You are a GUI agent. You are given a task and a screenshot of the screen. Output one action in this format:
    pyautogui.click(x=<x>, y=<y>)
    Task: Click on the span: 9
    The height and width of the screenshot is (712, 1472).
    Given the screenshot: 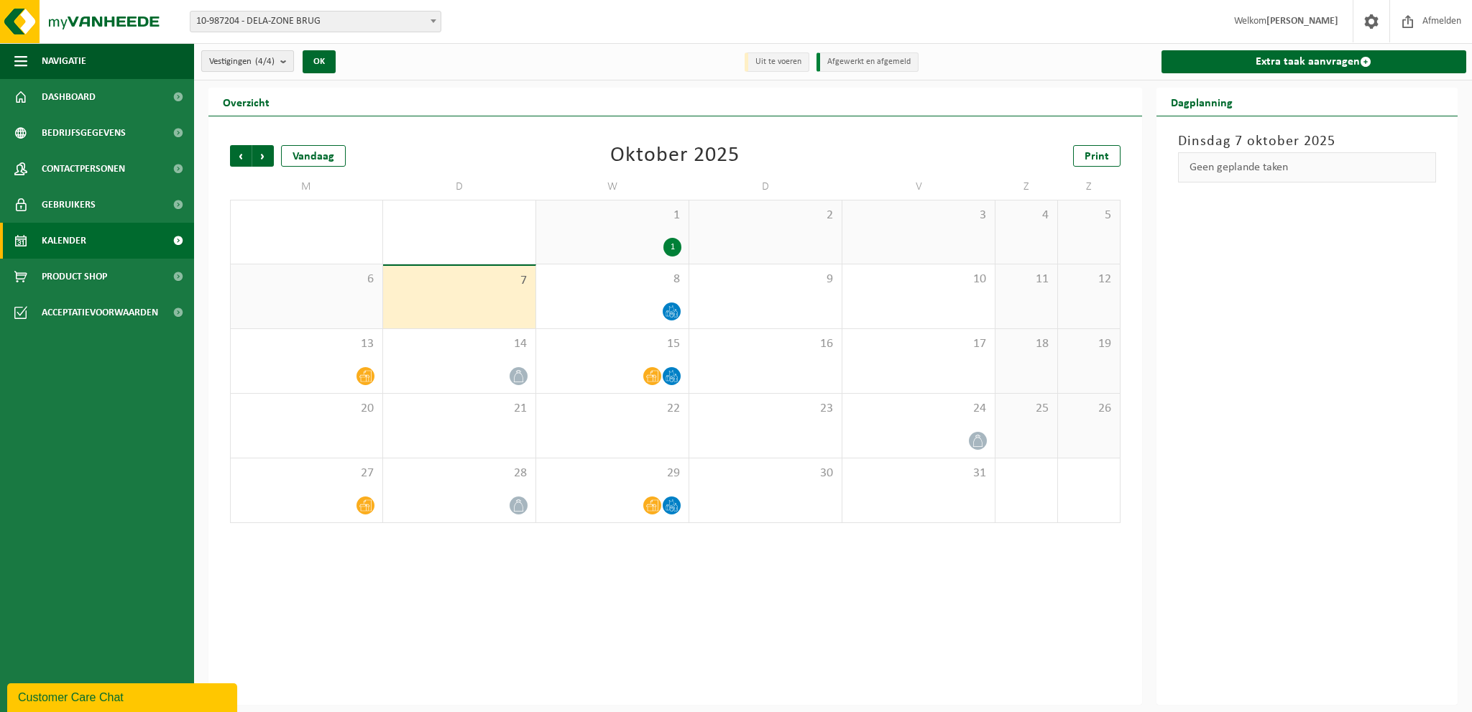 What is the action you would take?
    pyautogui.click(x=765, y=280)
    